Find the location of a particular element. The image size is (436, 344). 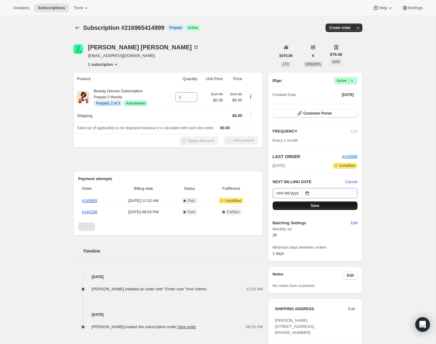

span: Subscription #216965414999 is located at coordinates (124, 28).